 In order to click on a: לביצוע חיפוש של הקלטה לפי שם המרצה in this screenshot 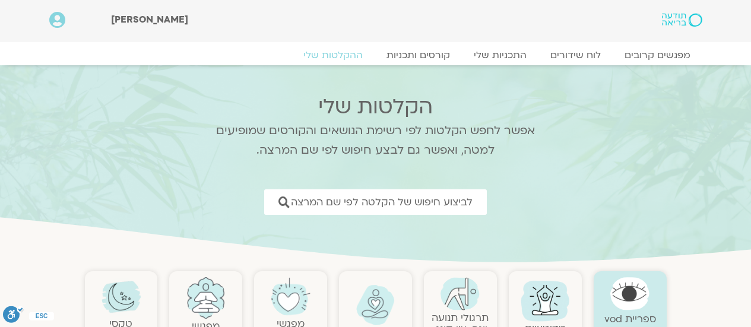, I will do `click(375, 202)`.